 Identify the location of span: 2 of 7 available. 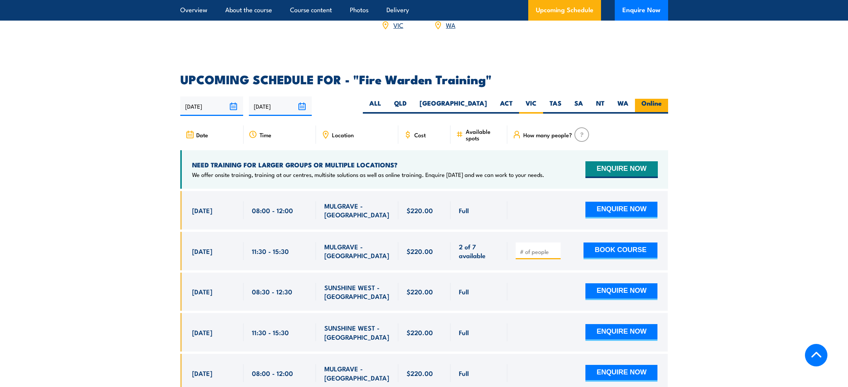
(479, 251).